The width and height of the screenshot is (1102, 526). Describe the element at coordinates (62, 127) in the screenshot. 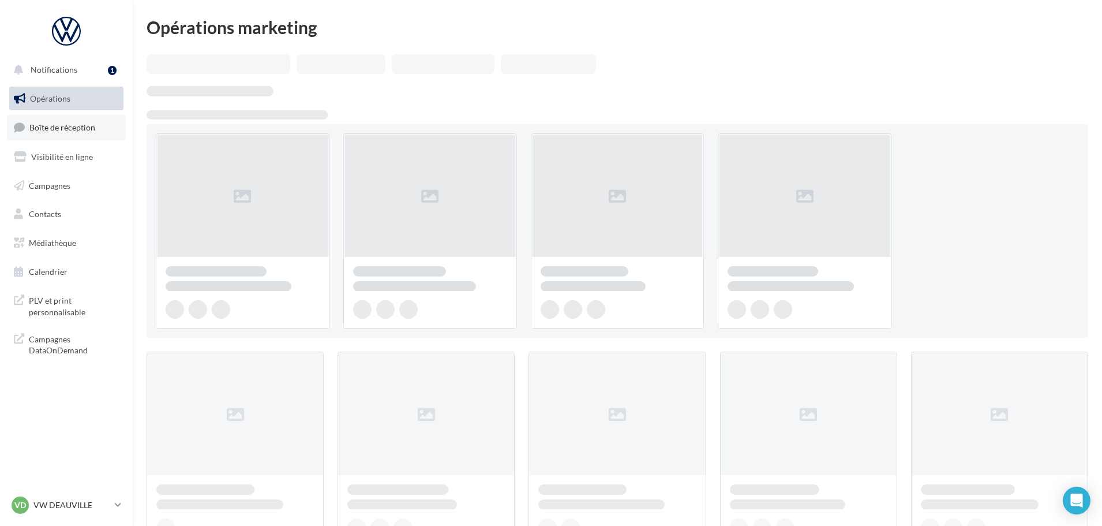

I see `span: Boîte de réception` at that location.